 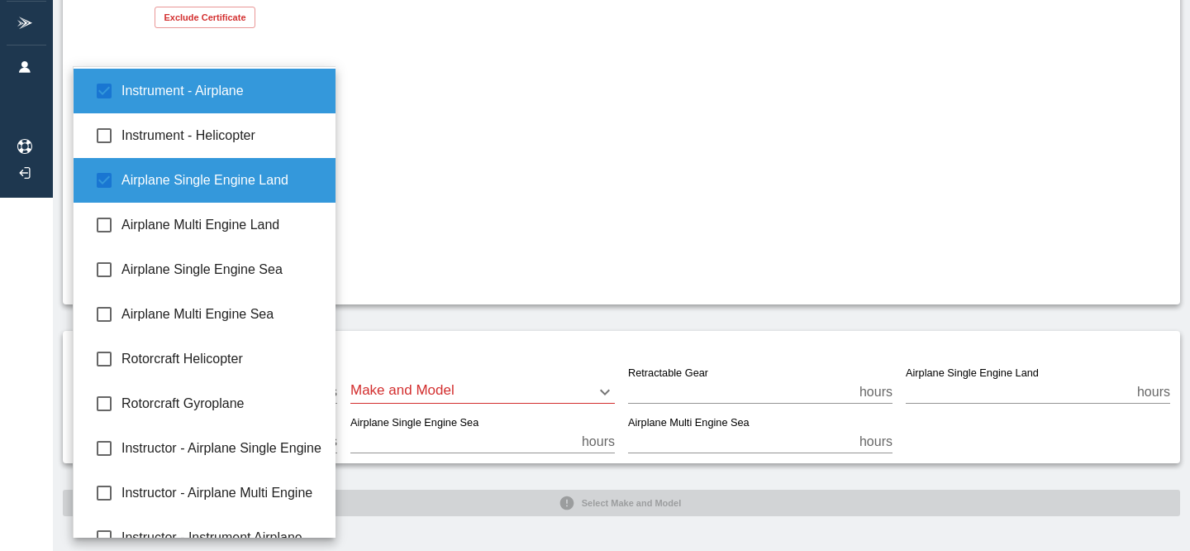 What do you see at coordinates (222, 537) in the screenshot?
I see `span: Instructor - Instrument Airplane` at bounding box center [222, 537].